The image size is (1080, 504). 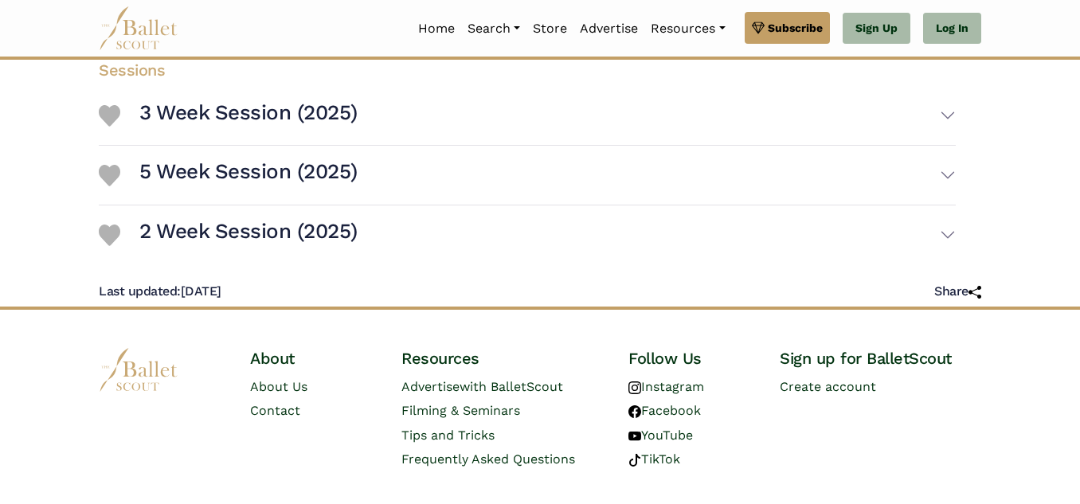 I want to click on h4: Follow Us, so click(x=691, y=358).